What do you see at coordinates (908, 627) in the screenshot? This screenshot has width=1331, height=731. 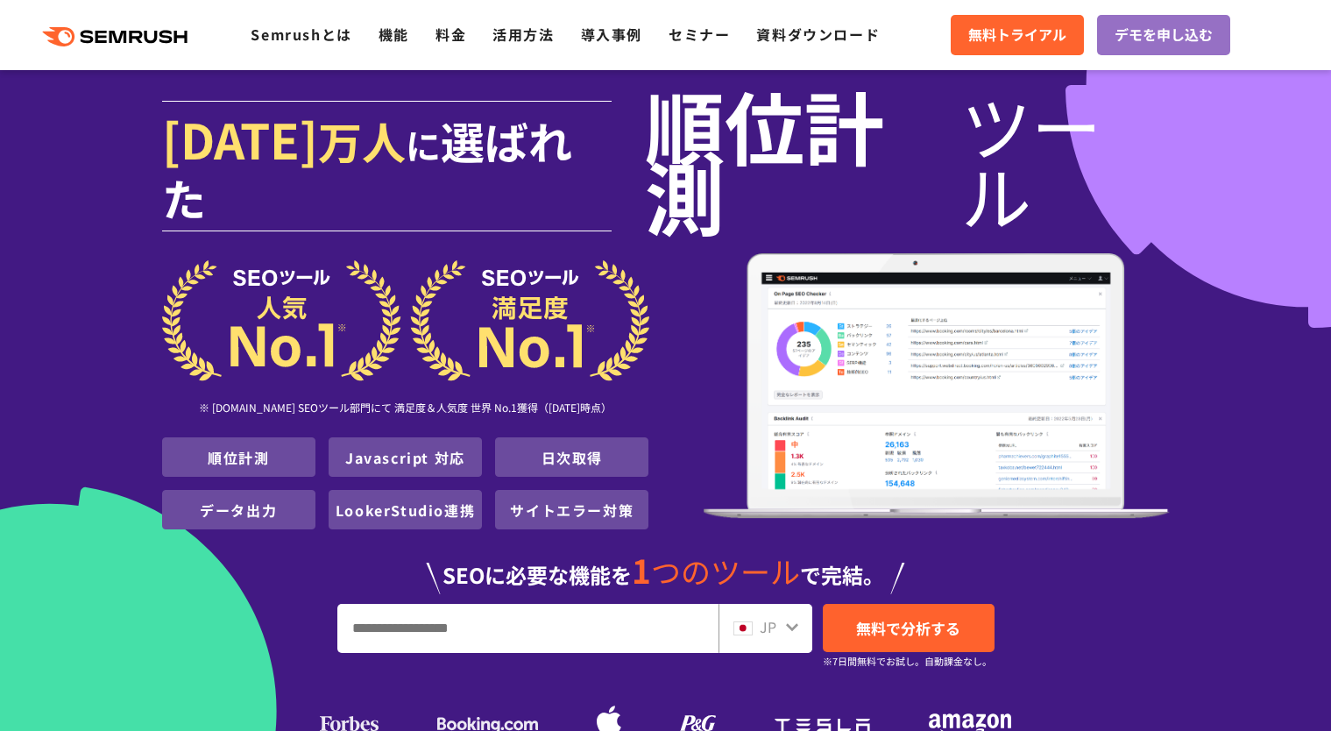 I see `span: 無料で分析する` at bounding box center [908, 627].